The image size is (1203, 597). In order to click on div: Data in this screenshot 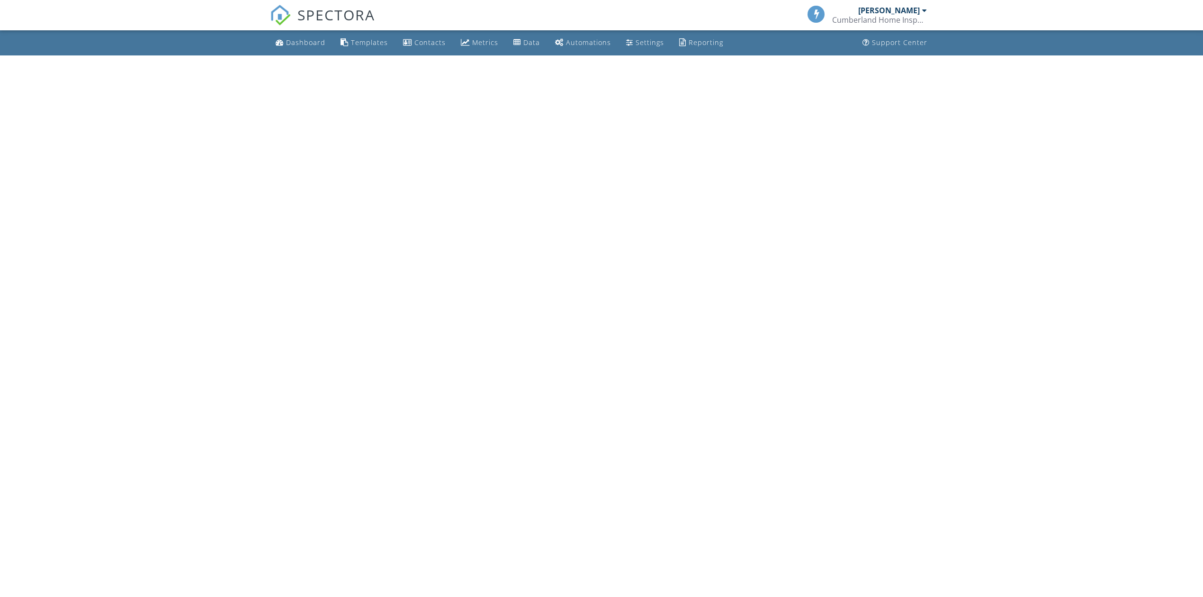, I will do `click(531, 42)`.